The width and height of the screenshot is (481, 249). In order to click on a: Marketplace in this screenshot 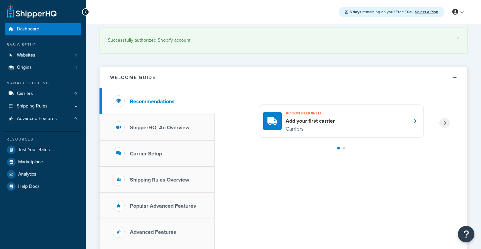, I will do `click(43, 162)`.